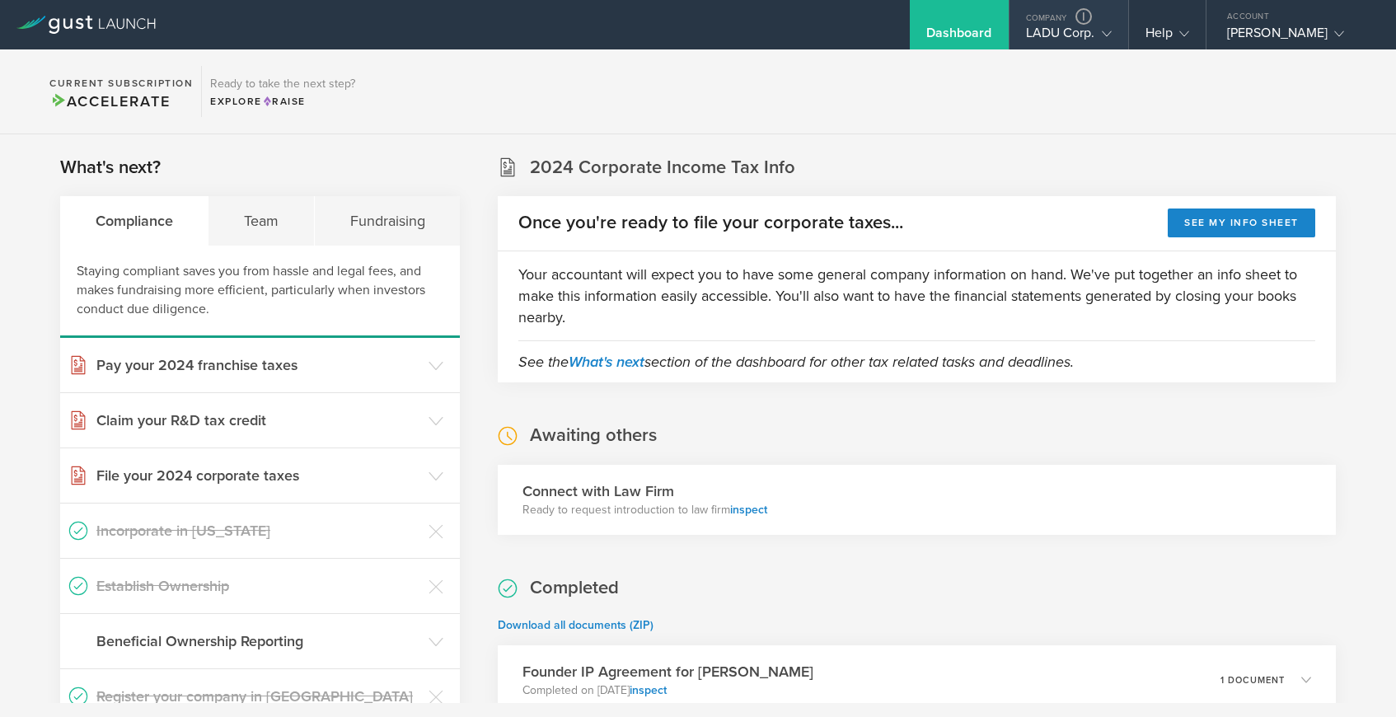  What do you see at coordinates (1241, 223) in the screenshot?
I see `button: See my info sheet` at bounding box center [1241, 223].